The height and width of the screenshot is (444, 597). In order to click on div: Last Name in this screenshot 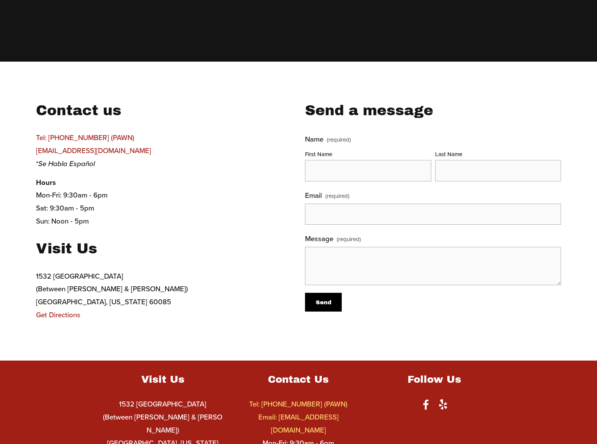, I will do `click(499, 154)`.